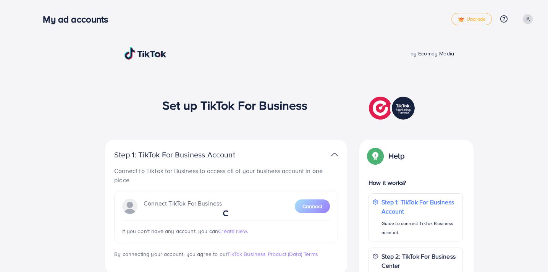 This screenshot has height=272, width=548. I want to click on img: TikTok, so click(145, 53).